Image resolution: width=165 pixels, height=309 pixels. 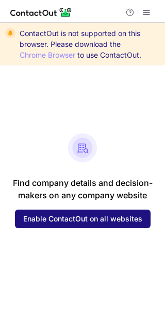 What do you see at coordinates (10, 33) in the screenshot?
I see `img: warning` at bounding box center [10, 33].